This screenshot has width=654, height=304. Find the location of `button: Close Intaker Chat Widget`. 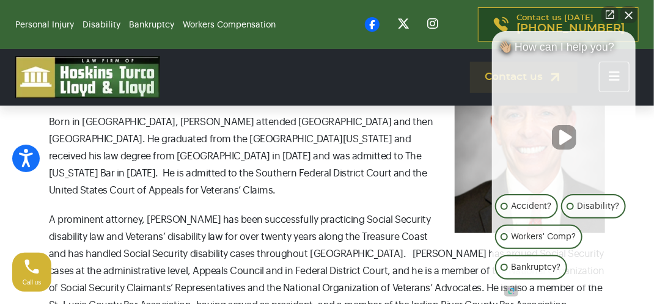

button: Close Intaker Chat Widget is located at coordinates (629, 15).